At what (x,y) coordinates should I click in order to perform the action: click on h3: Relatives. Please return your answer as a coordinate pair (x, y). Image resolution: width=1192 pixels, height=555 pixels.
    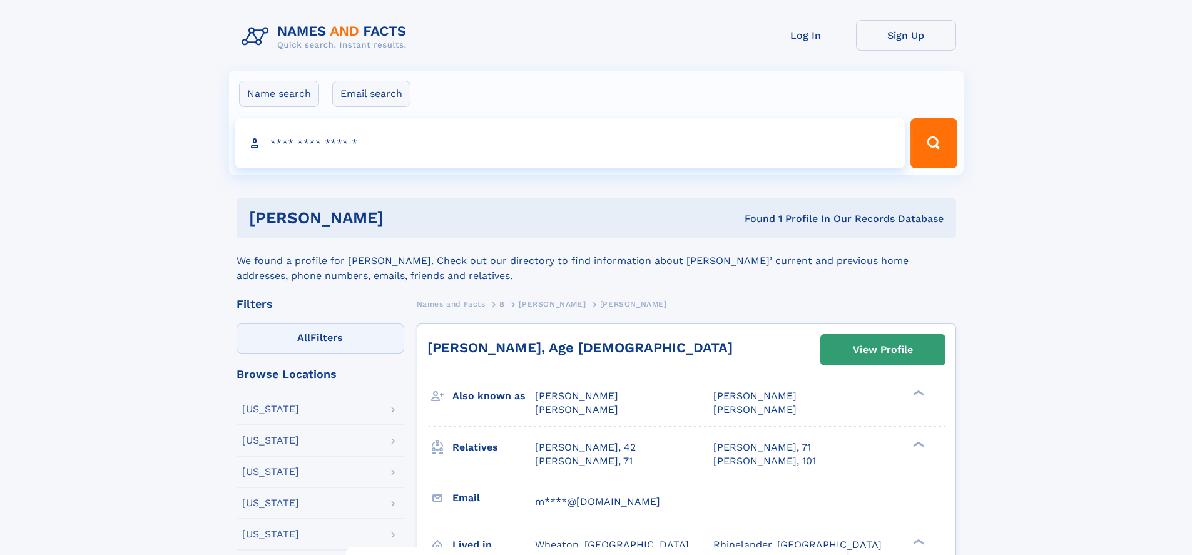
    Looking at the image, I should click on (494, 447).